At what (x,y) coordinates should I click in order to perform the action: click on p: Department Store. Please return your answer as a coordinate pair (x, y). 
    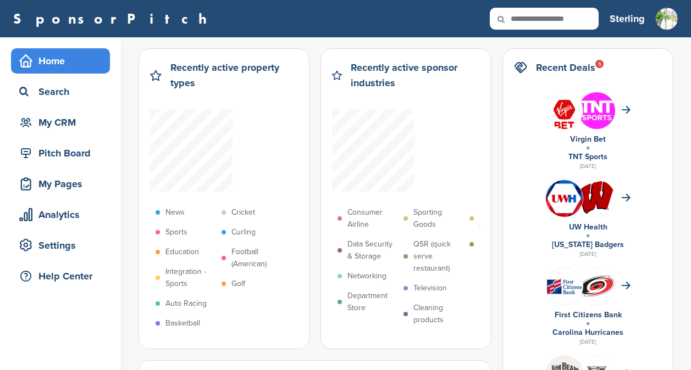
    Looking at the image, I should click on (373, 302).